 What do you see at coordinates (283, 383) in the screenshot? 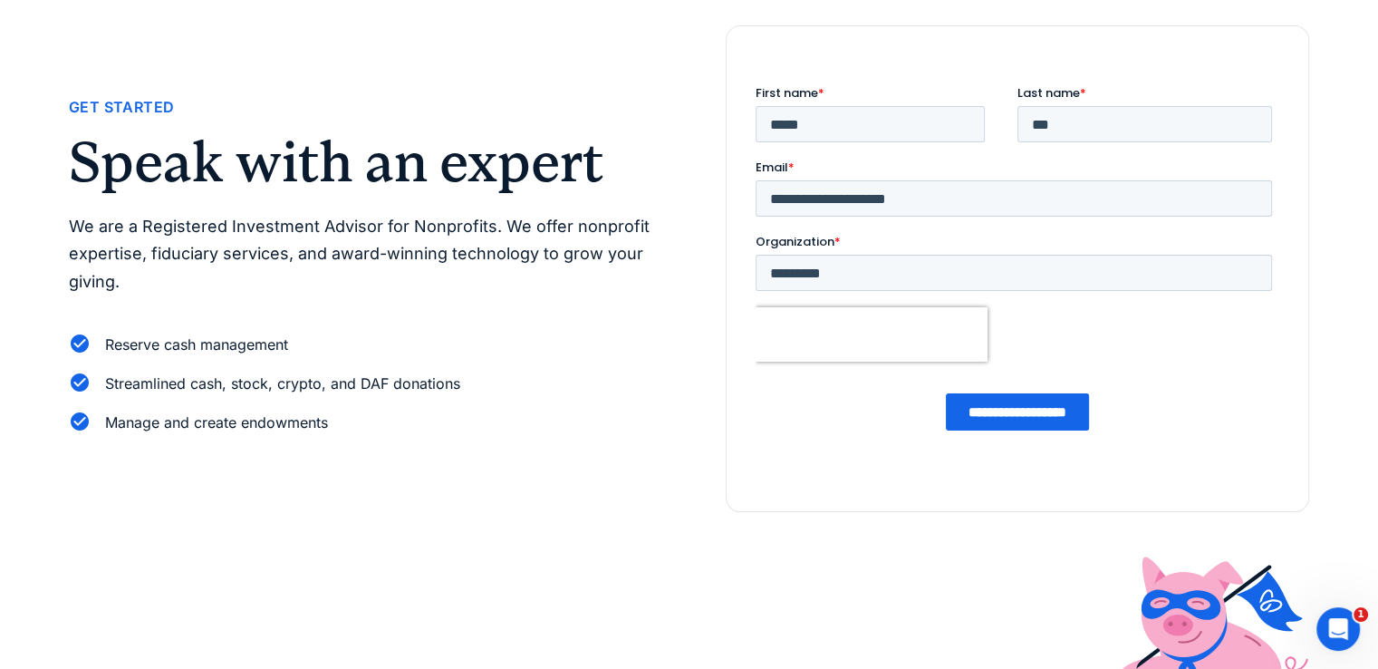
I see `div: Streamlined cash, stock, crypto, and DAF donations` at bounding box center [283, 383].